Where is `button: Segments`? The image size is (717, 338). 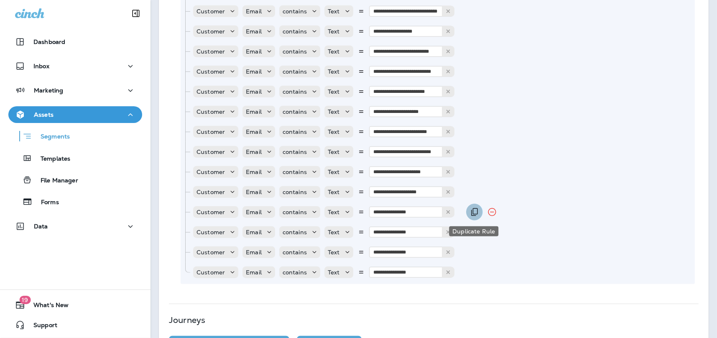
button: Segments is located at coordinates (75, 136).